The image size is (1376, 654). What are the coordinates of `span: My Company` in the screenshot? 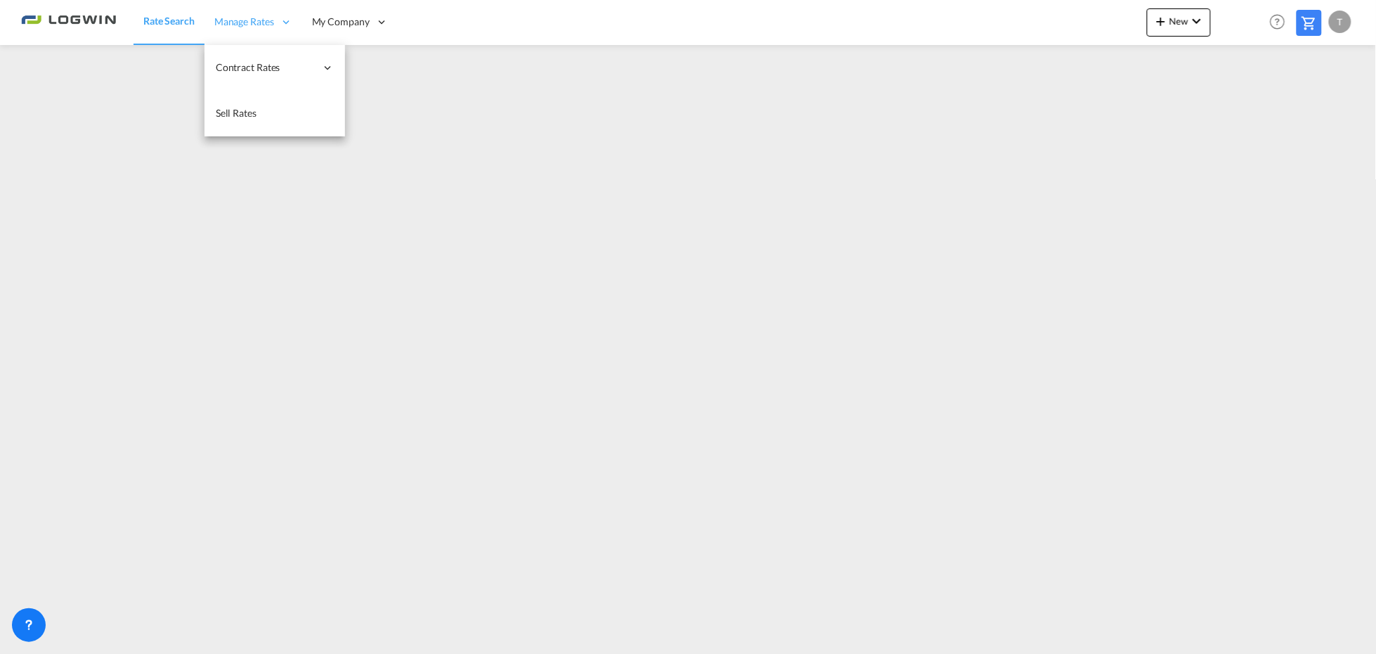 It's located at (341, 22).